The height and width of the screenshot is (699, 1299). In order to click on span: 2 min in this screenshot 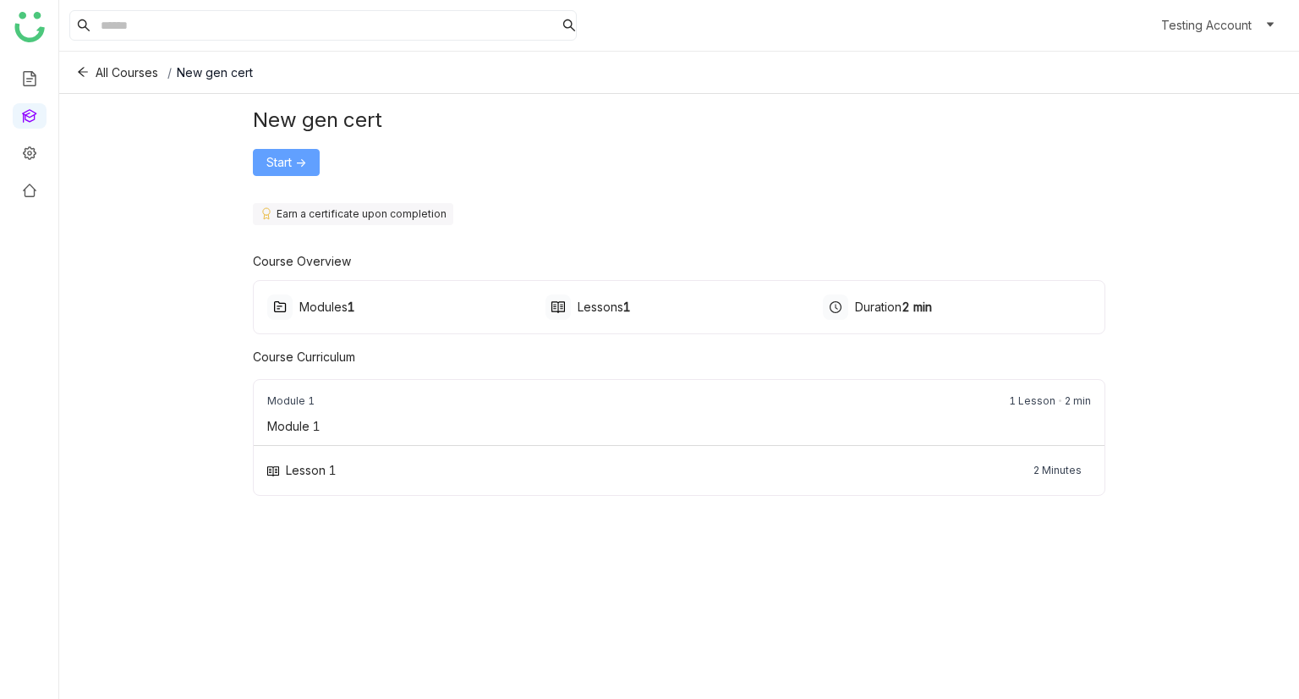, I will do `click(917, 306)`.